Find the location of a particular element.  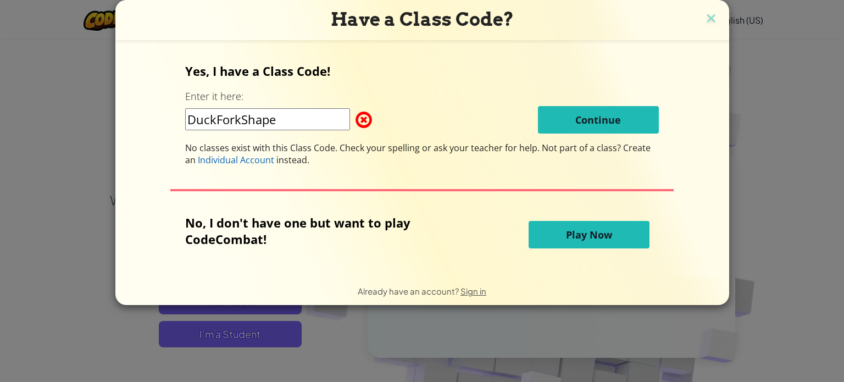

span: Not part of a class? Create an is located at coordinates (417, 154).